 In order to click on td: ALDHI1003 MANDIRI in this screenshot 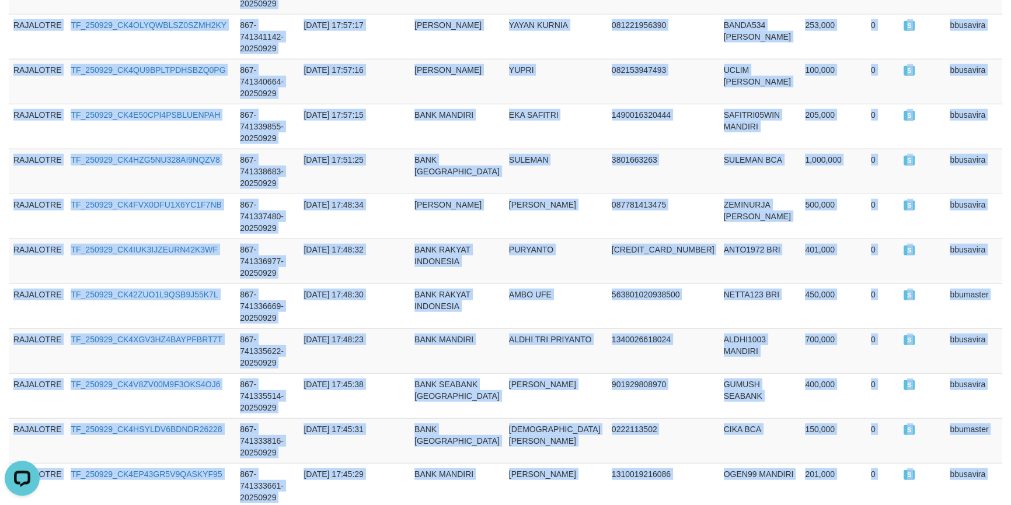, I will do `click(760, 351)`.